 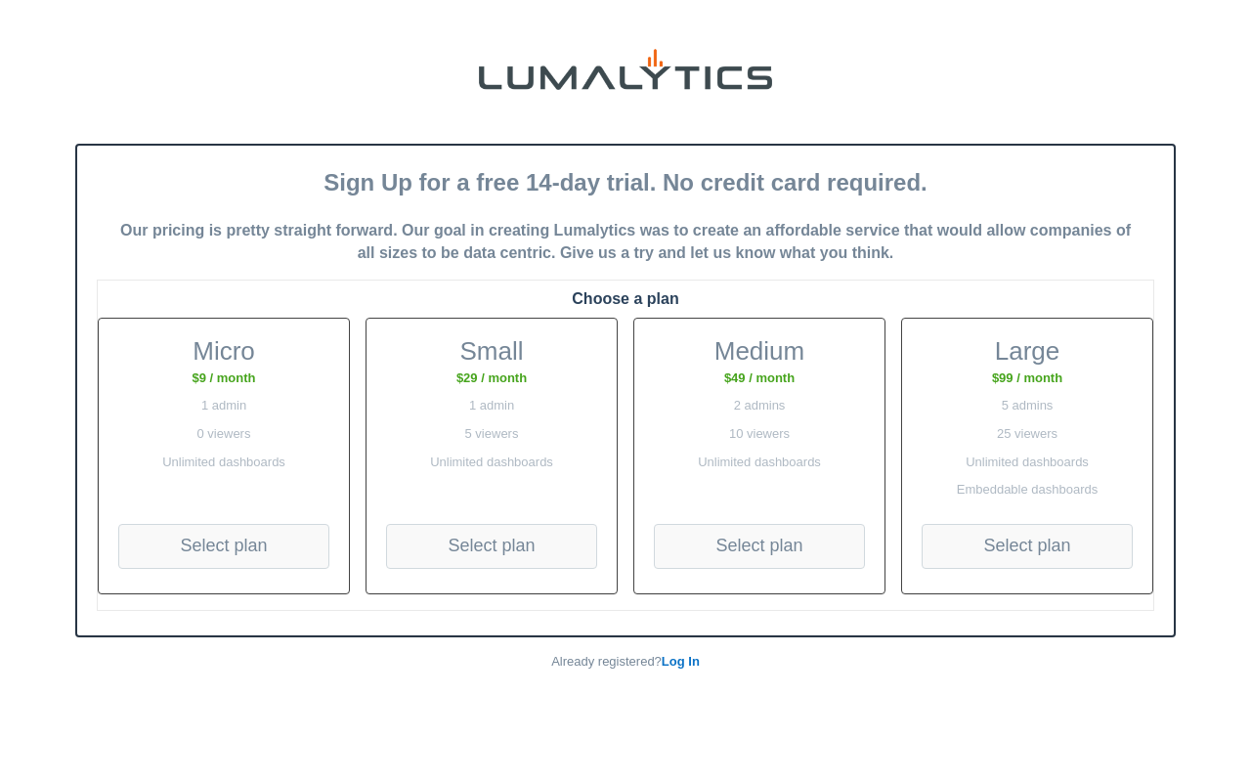 I want to click on h3: Sign Up for a free 14-day trial. No credit card required., so click(x=625, y=183).